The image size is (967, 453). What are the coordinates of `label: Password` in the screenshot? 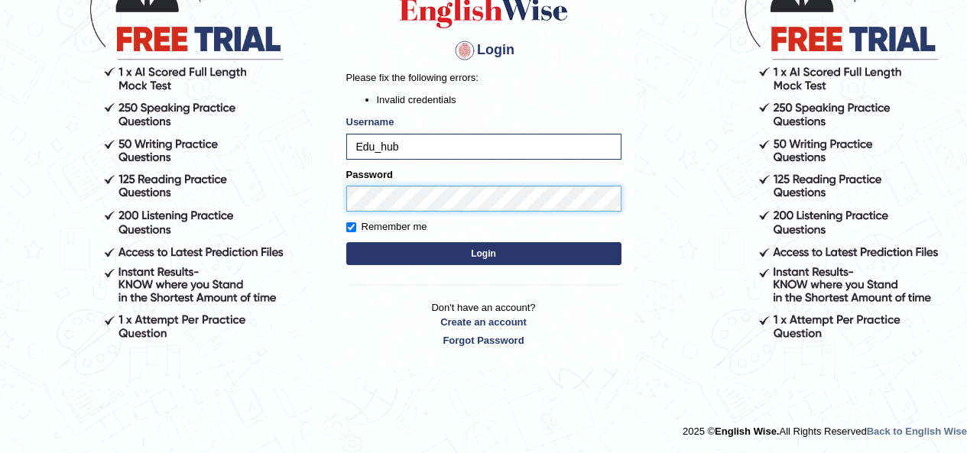 It's located at (369, 174).